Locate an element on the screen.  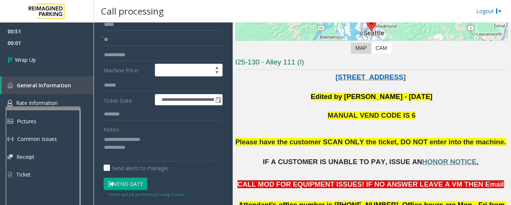
span: MANUAL VEND CODE IS 6 is located at coordinates (372, 115).